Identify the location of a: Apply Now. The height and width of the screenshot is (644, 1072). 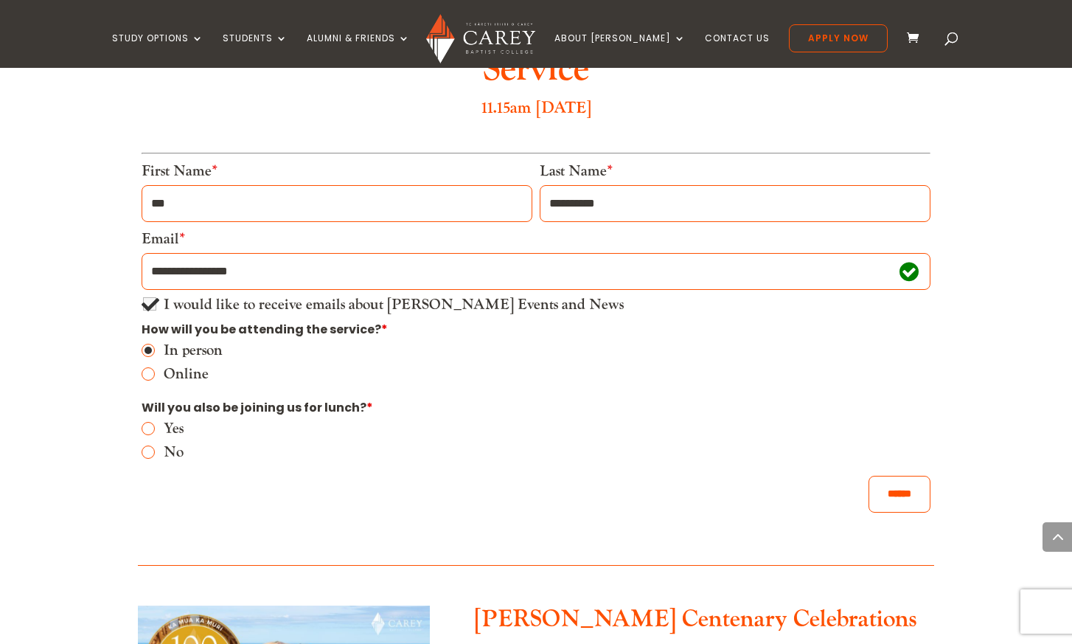
(839, 38).